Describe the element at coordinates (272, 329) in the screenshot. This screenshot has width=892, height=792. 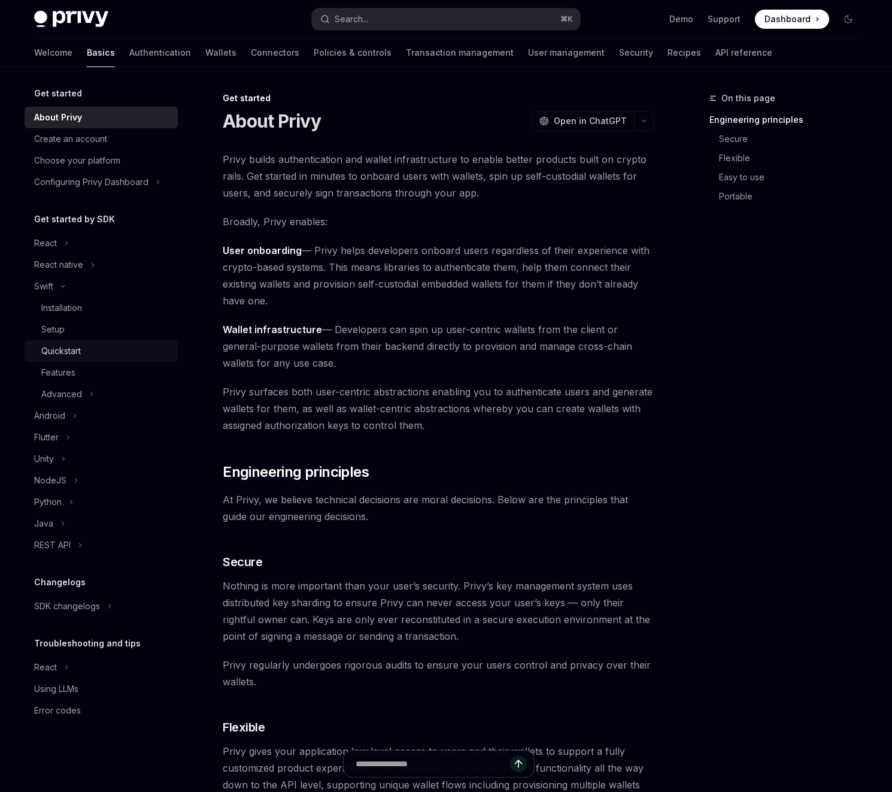
I see `strong: Wallet infrastructure` at that location.